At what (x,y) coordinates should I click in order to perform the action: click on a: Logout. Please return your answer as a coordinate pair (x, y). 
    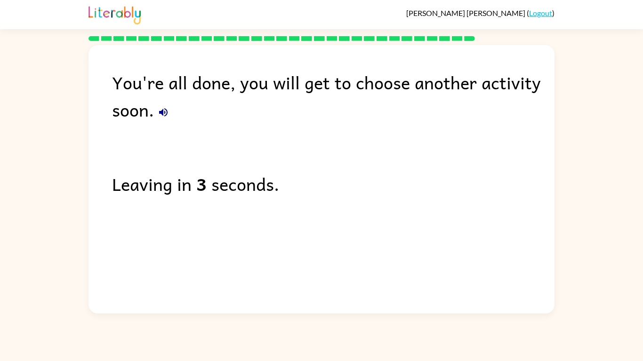
    Looking at the image, I should click on (540, 13).